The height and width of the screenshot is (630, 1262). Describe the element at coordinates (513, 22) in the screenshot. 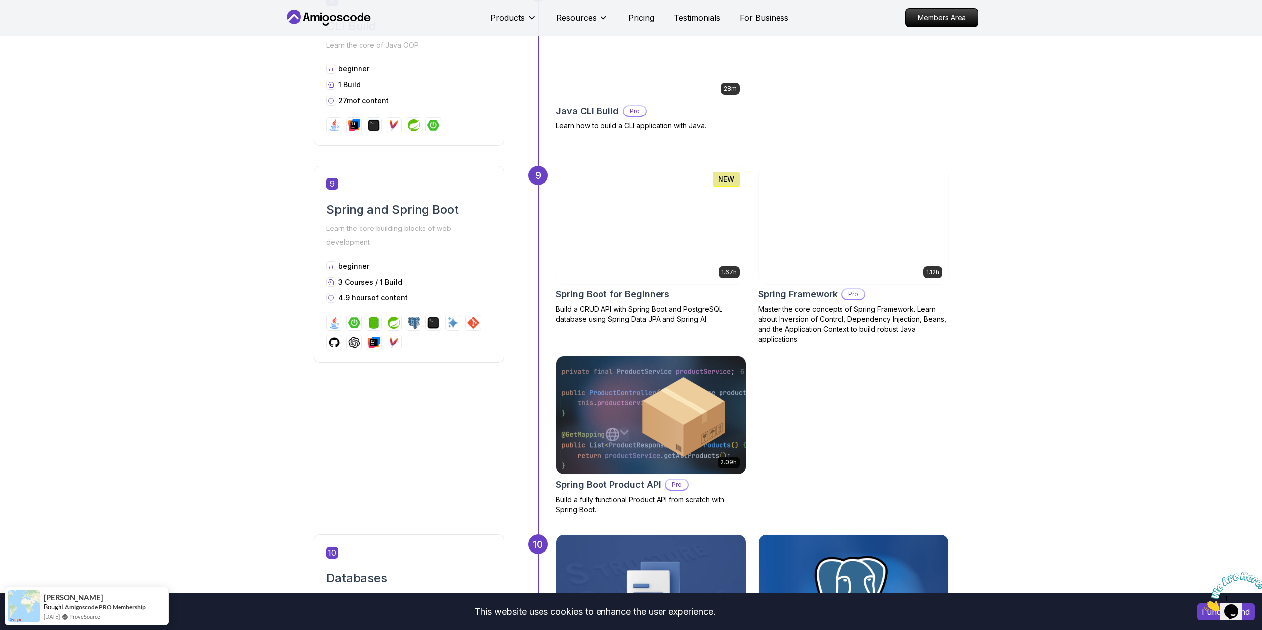

I see `button: Products` at that location.